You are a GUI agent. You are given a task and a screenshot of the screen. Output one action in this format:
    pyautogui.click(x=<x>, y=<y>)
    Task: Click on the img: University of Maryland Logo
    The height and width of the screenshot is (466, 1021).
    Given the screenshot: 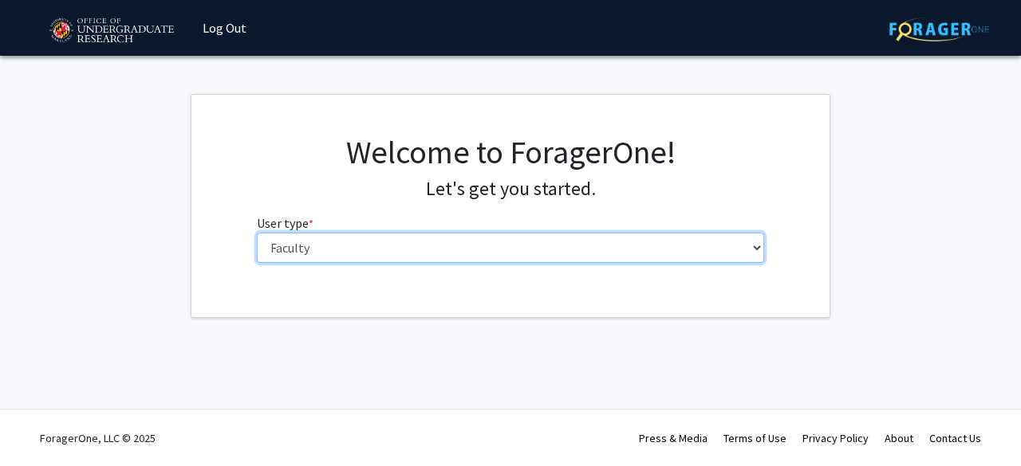 What is the action you would take?
    pyautogui.click(x=111, y=31)
    